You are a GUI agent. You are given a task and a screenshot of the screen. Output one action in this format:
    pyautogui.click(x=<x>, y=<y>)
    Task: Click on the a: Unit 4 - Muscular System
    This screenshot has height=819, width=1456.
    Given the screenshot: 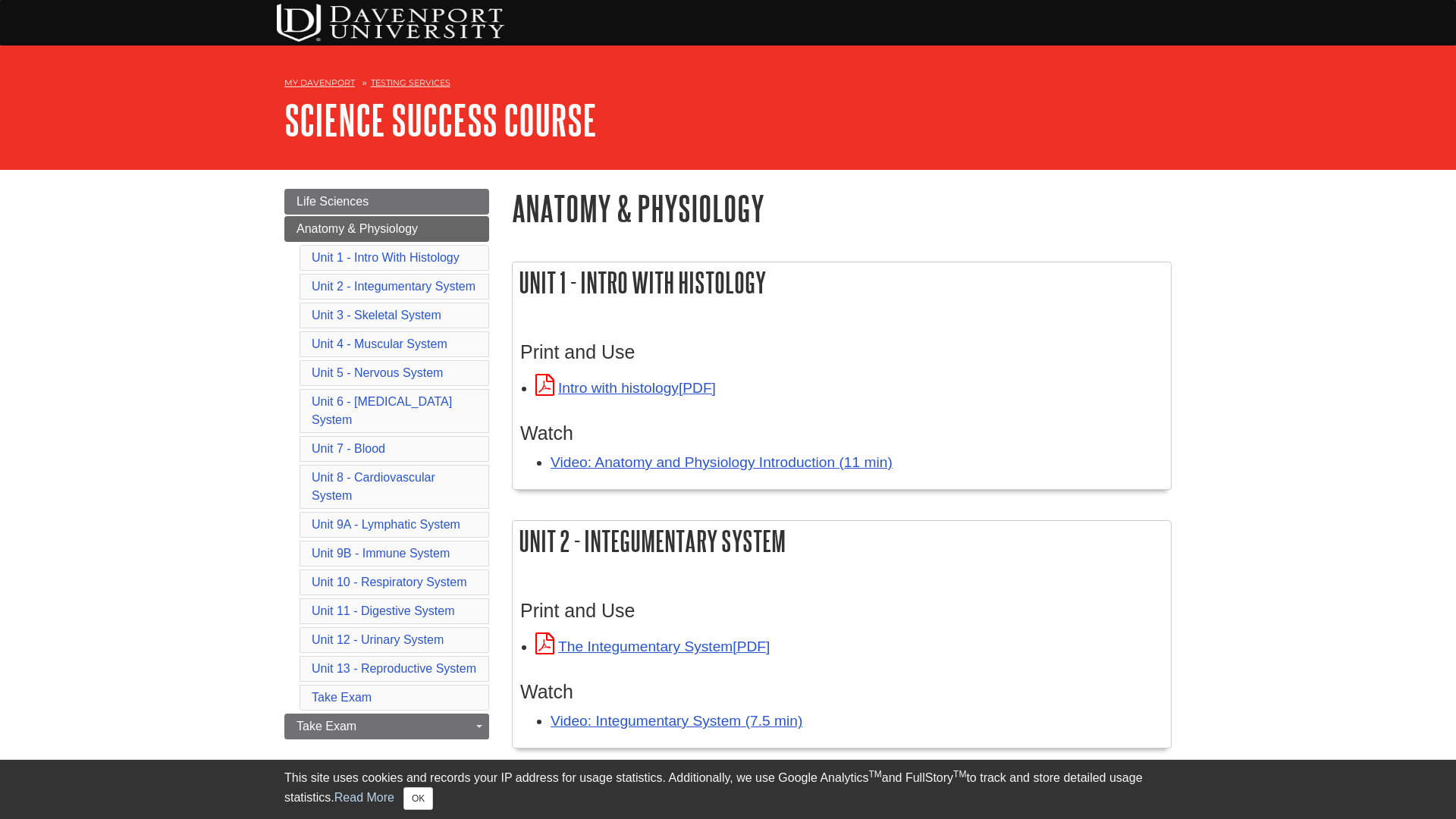 What is the action you would take?
    pyautogui.click(x=379, y=343)
    